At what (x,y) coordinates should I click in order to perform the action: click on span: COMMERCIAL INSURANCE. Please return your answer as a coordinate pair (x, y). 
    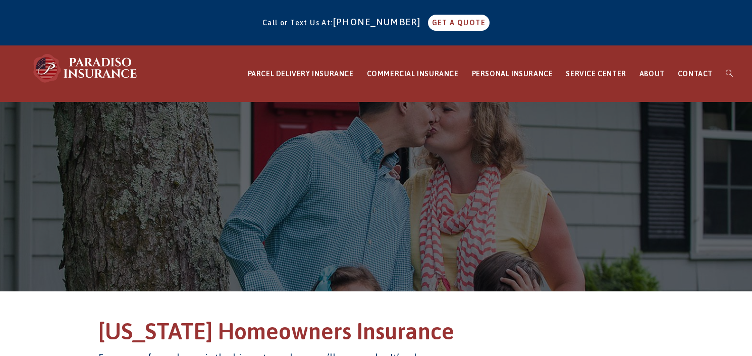
    Looking at the image, I should click on (413, 74).